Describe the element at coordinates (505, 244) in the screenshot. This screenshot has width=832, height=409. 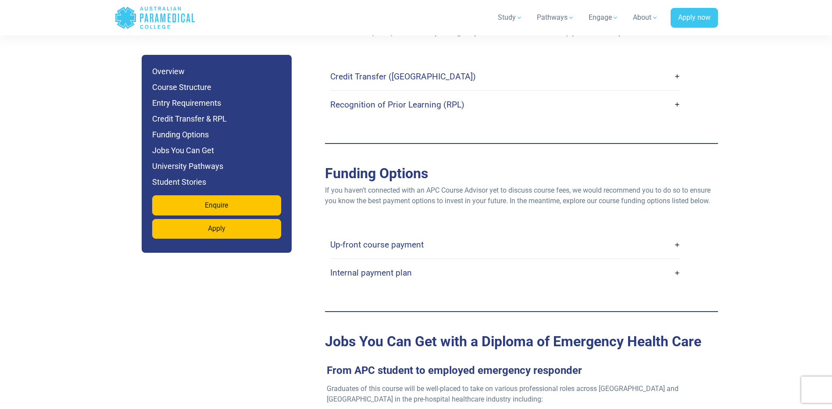
I see `a: Up-front course payment` at that location.